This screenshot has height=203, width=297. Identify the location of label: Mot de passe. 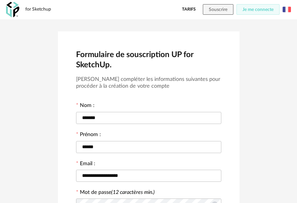
(117, 192).